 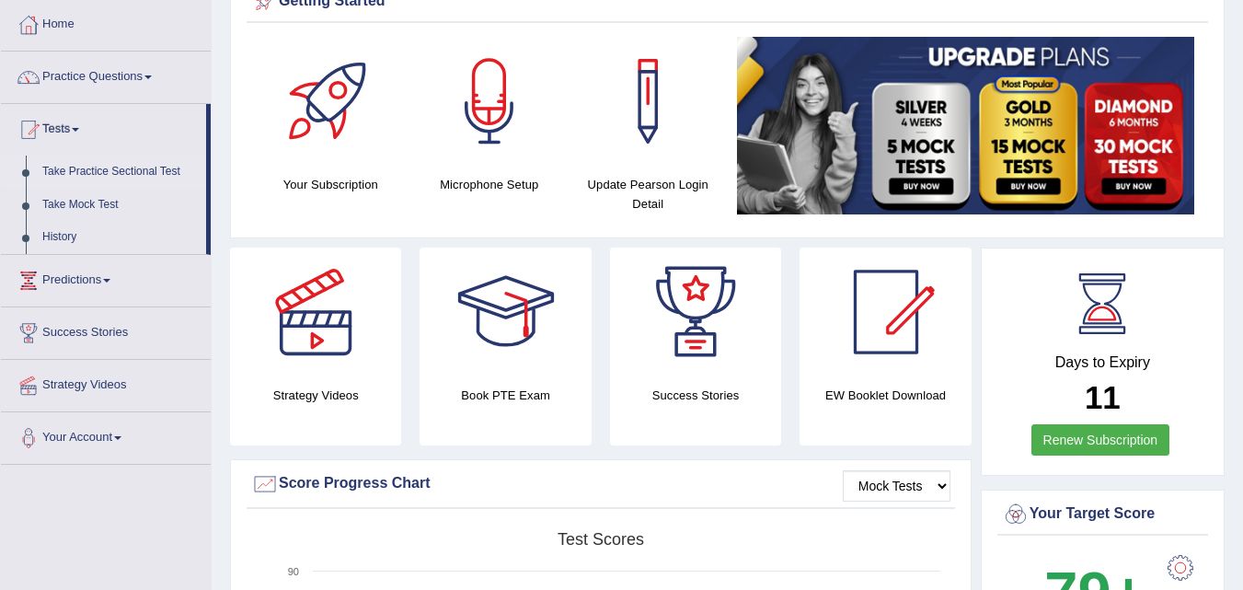 What do you see at coordinates (505, 395) in the screenshot?
I see `h4: Book PTE Exam` at bounding box center [505, 395].